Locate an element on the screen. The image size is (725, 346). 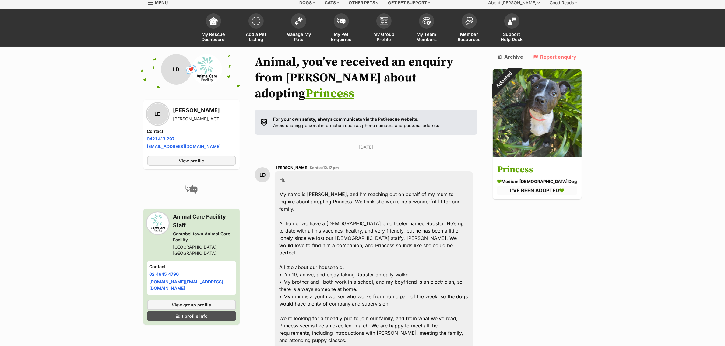
a: Report enquiry is located at coordinates (554, 57).